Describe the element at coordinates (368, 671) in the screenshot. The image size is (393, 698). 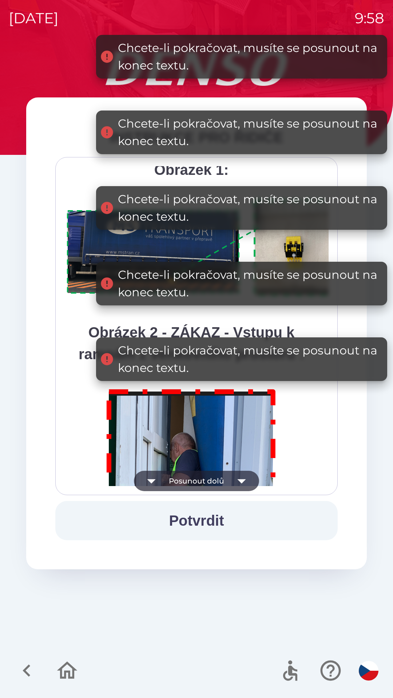
I see `img: cs flag` at that location.